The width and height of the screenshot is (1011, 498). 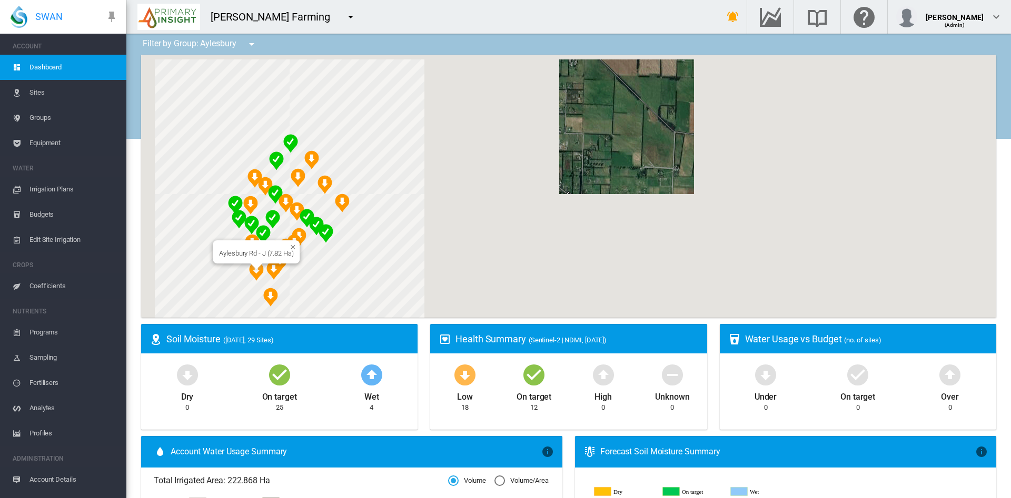 What do you see at coordinates (547, 452) in the screenshot?
I see `md-icon: icon-information` at bounding box center [547, 452].